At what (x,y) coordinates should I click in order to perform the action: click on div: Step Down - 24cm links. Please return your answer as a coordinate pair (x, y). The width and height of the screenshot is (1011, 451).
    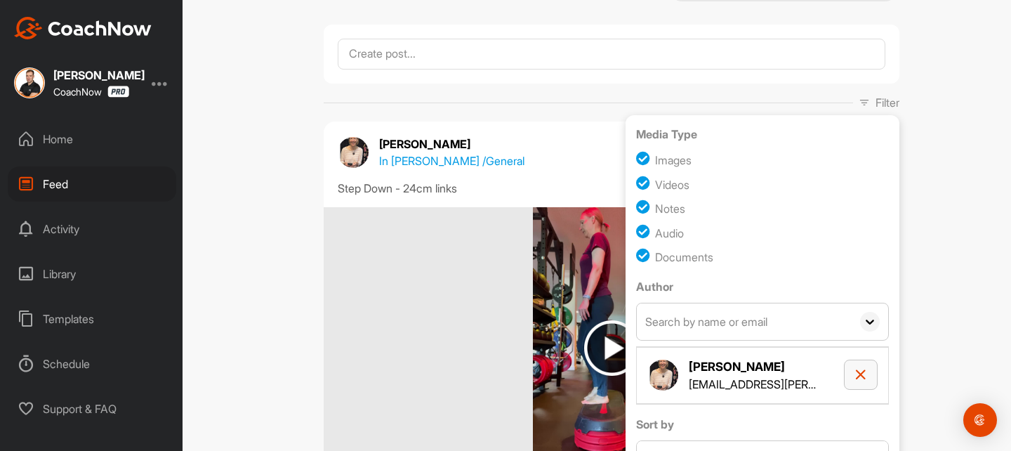
    Looking at the image, I should click on (612, 188).